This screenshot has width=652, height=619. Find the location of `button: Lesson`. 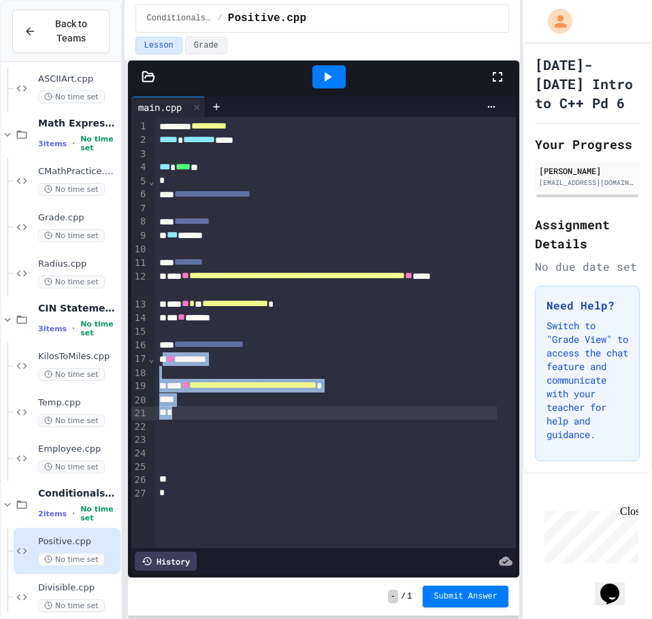

button: Lesson is located at coordinates (159, 46).